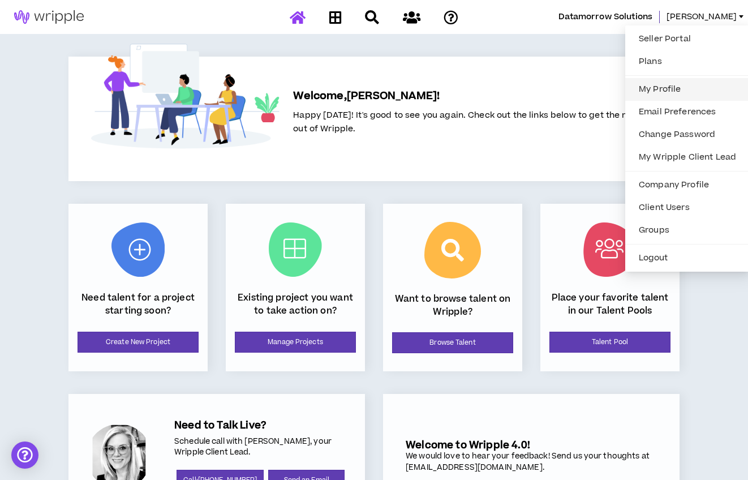 The width and height of the screenshot is (748, 480). What do you see at coordinates (610, 304) in the screenshot?
I see `p: Place your favorite talent in our Talent Pools` at bounding box center [610, 304].